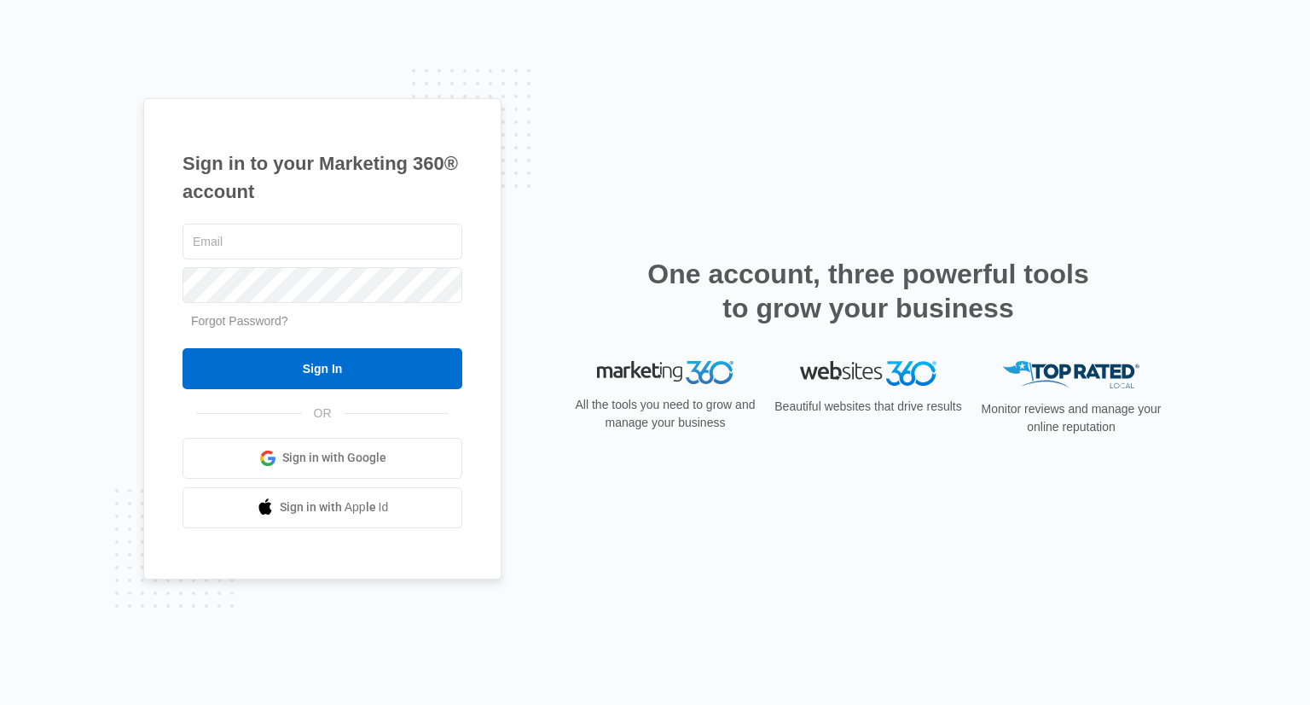 The image size is (1310, 705). Describe the element at coordinates (868, 291) in the screenshot. I see `h2: One account, three powerful tools to grow your business` at that location.